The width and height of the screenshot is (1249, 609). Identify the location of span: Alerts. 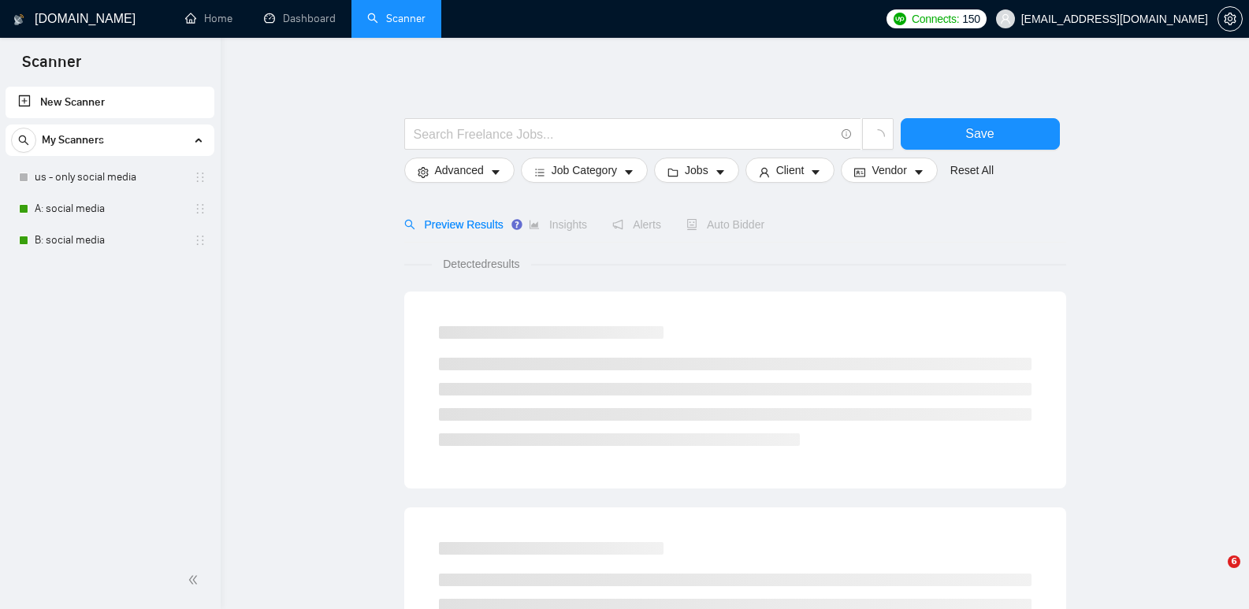
(637, 225).